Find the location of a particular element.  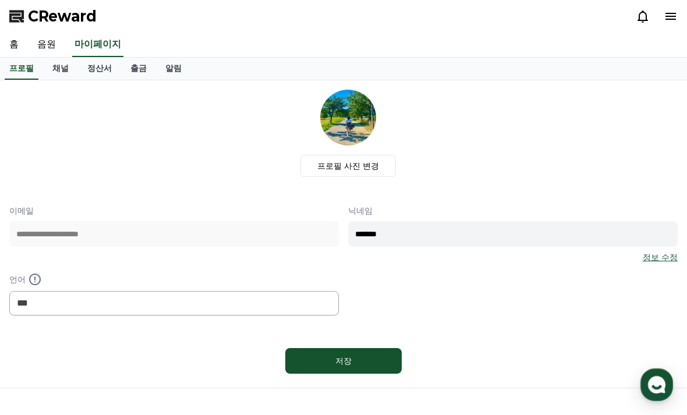

label: 프로필 사진 변경 is located at coordinates (348, 166).